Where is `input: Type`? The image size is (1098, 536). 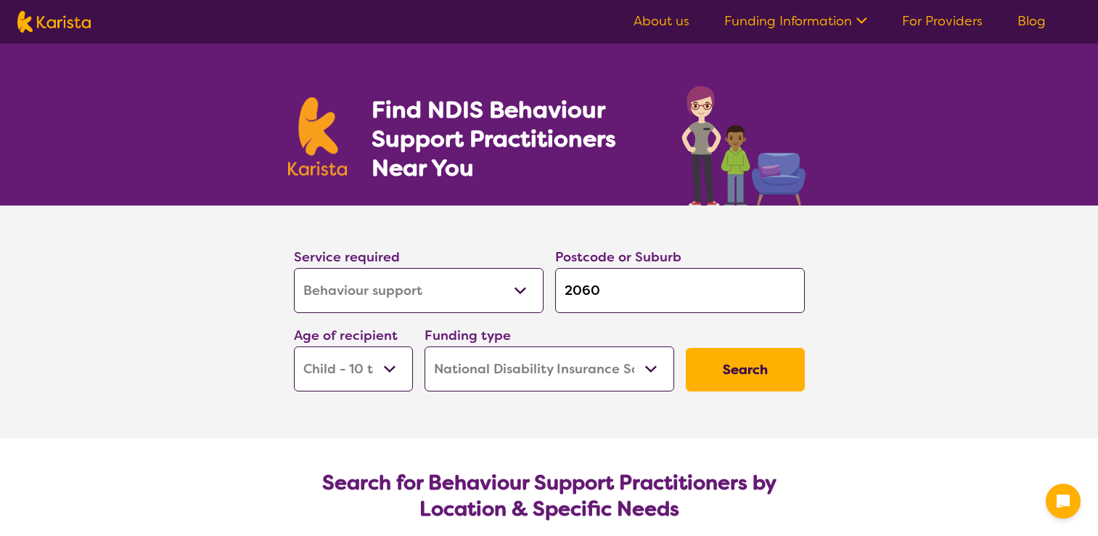 input: Type is located at coordinates (680, 290).